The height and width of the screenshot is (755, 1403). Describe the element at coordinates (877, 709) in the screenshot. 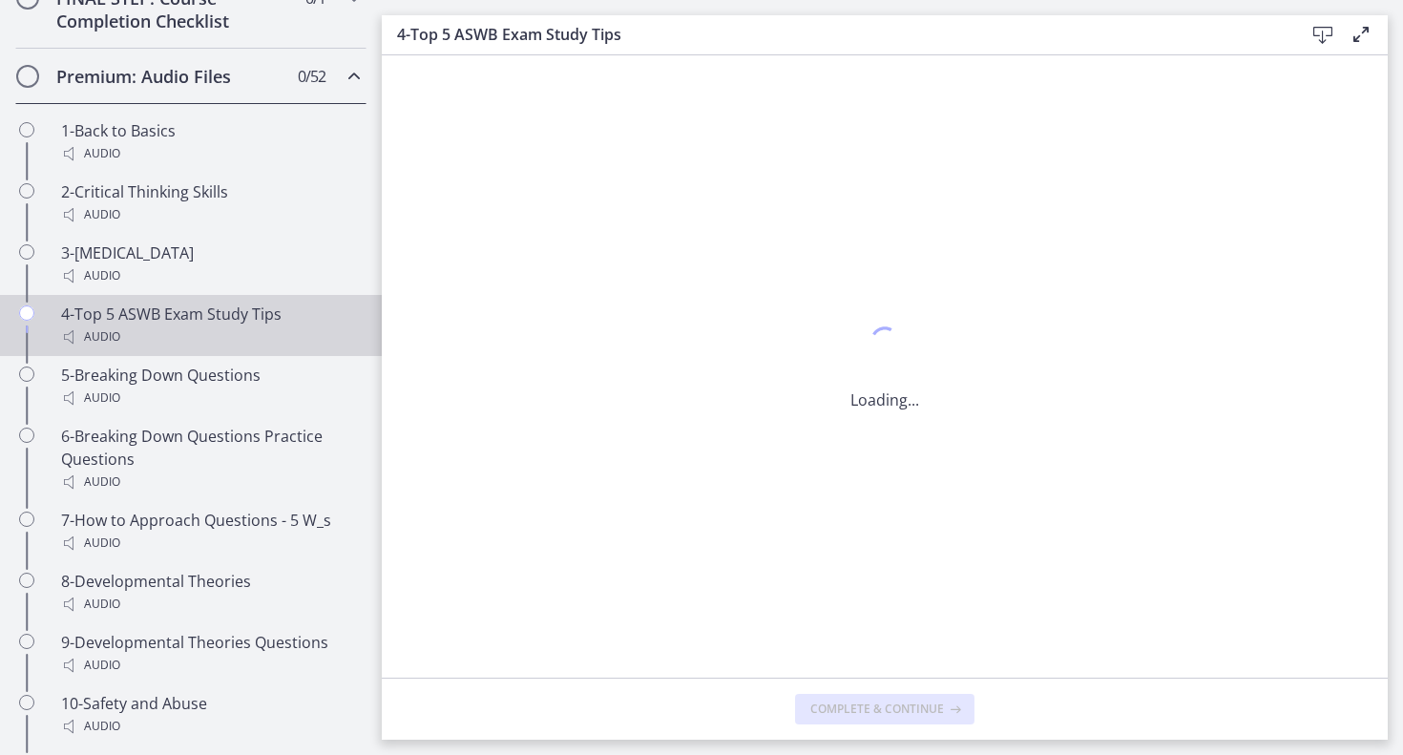

I see `span: Complete & continue` at that location.